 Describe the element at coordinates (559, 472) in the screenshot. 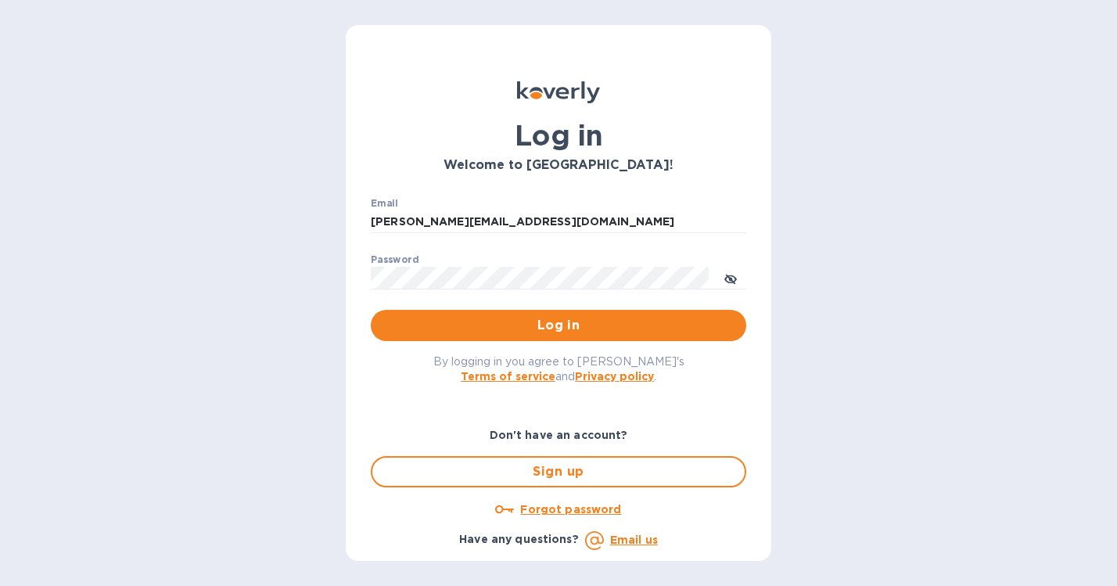

I see `span: Sign up` at that location.